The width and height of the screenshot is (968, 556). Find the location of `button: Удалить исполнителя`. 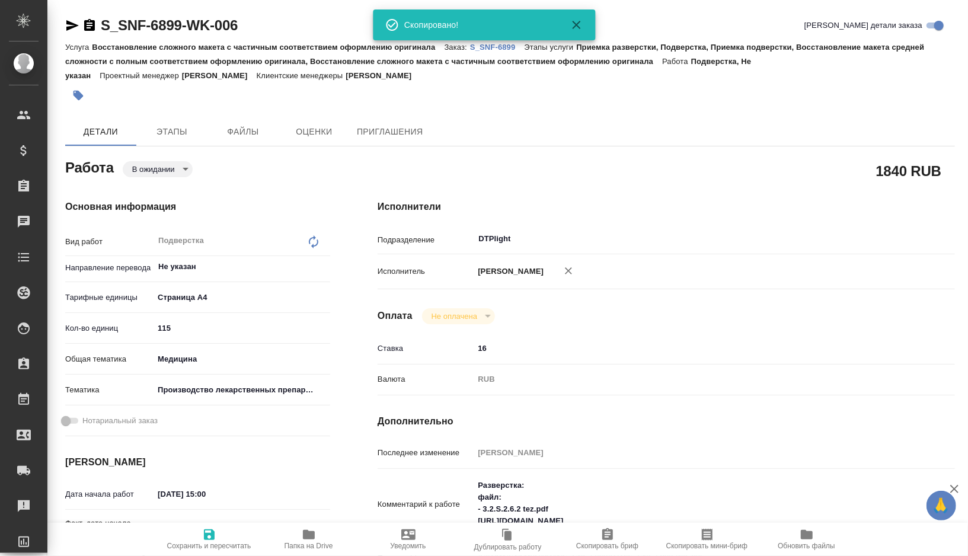

button: Удалить исполнителя is located at coordinates (569, 271).